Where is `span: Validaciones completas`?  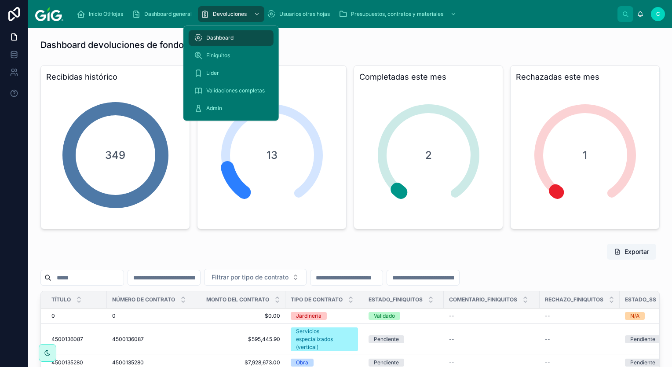
span: Validaciones completas is located at coordinates (235, 91).